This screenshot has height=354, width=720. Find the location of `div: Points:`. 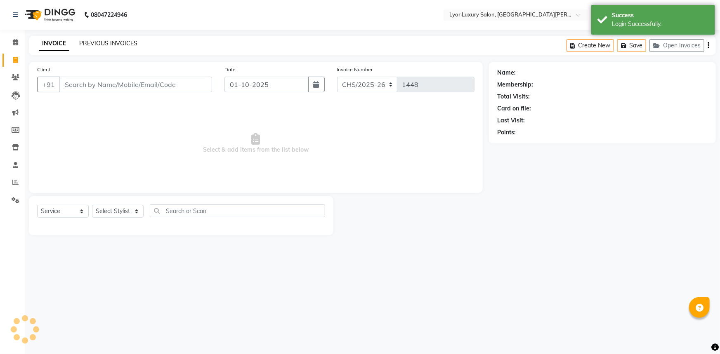

div: Points: is located at coordinates (506, 132).